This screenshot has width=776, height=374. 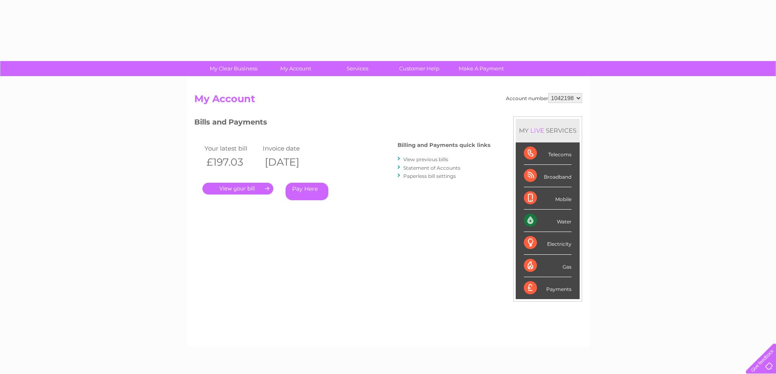 I want to click on div: Water, so click(x=547, y=221).